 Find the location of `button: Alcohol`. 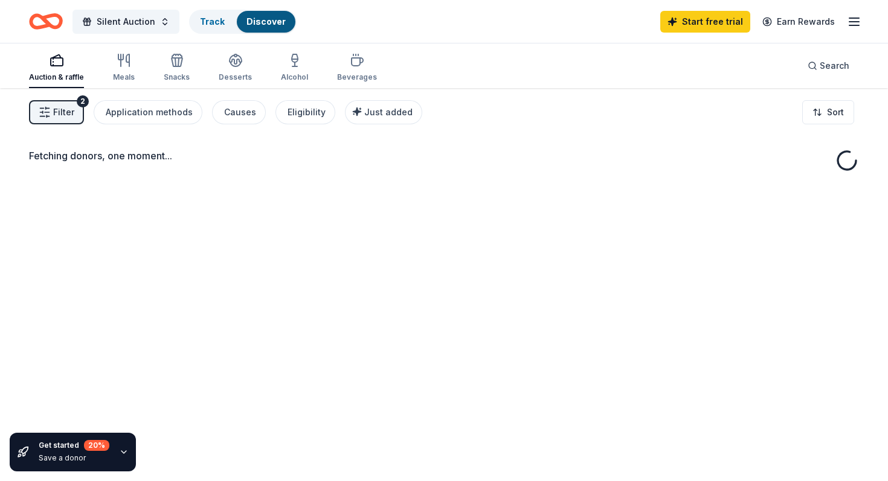

button: Alcohol is located at coordinates (294, 68).